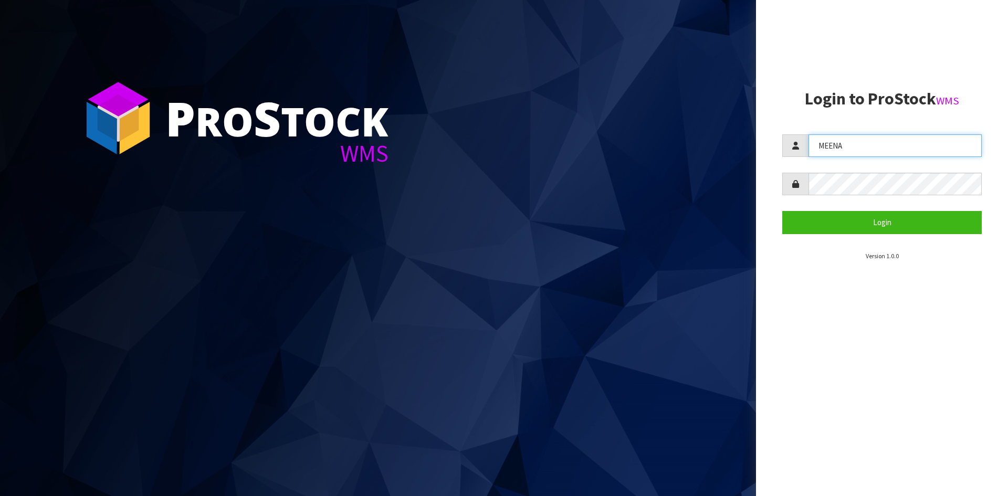  Describe the element at coordinates (947, 101) in the screenshot. I see `small: WMS` at that location.